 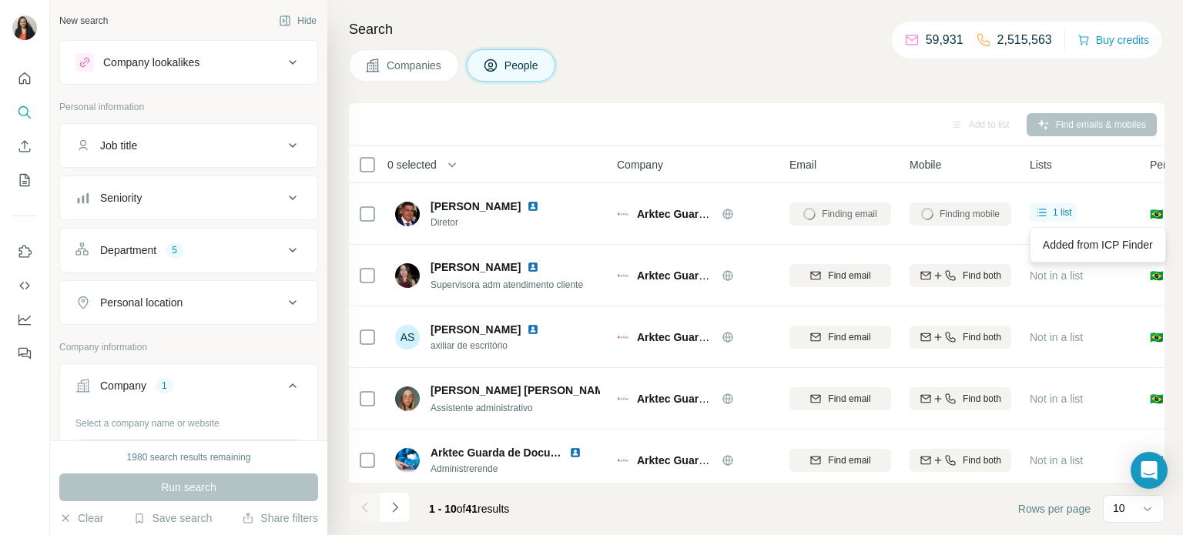 I want to click on span: Mobile, so click(x=925, y=165).